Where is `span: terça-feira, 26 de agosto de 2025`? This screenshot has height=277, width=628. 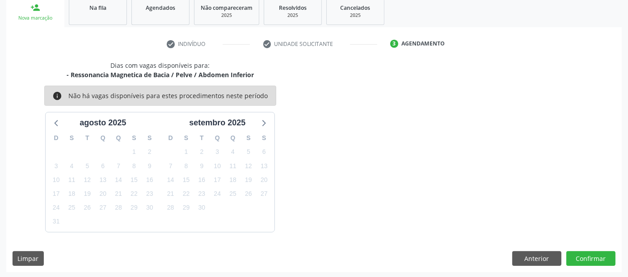
span: terça-feira, 26 de agosto de 2025 is located at coordinates (87, 208).